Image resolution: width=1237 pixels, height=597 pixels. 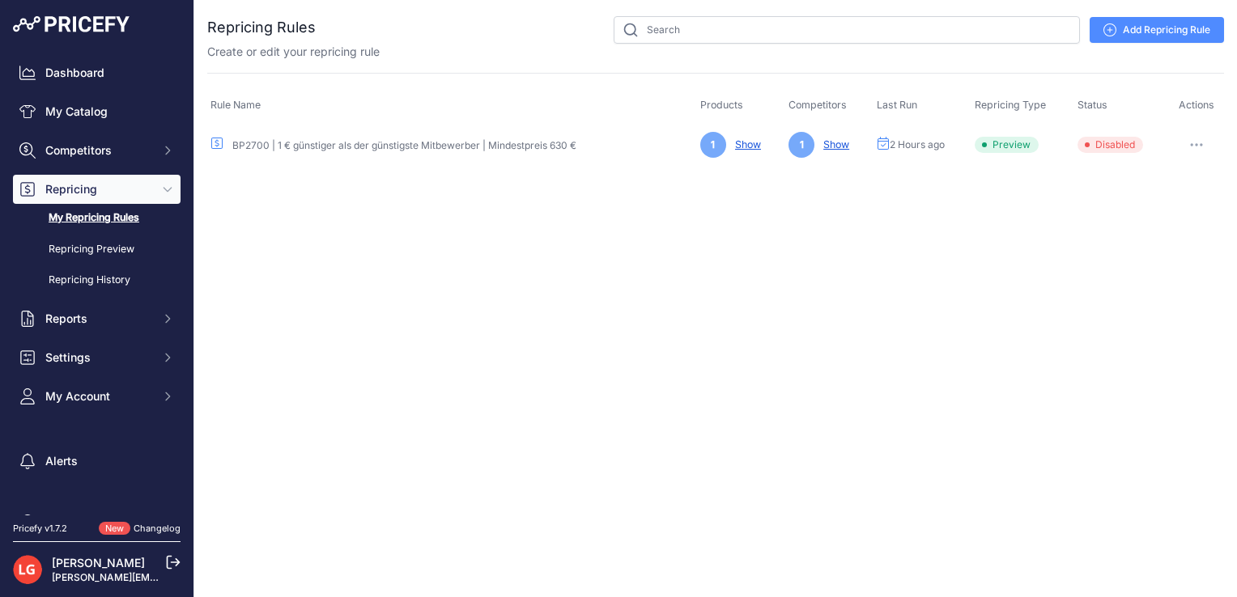 What do you see at coordinates (1092, 104) in the screenshot?
I see `span: Status` at bounding box center [1092, 104].